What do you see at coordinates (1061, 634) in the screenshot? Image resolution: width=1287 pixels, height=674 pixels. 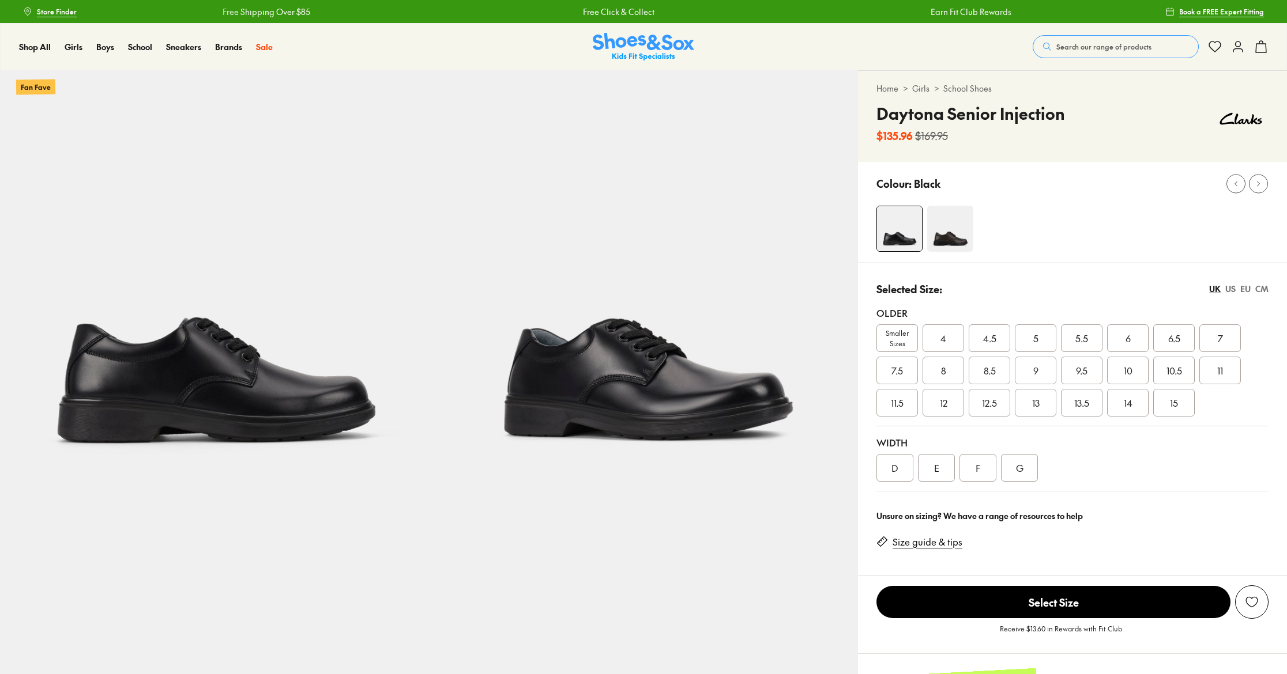 I see `p: Receive $13.60 in Rewards with Fit Club` at bounding box center [1061, 634].